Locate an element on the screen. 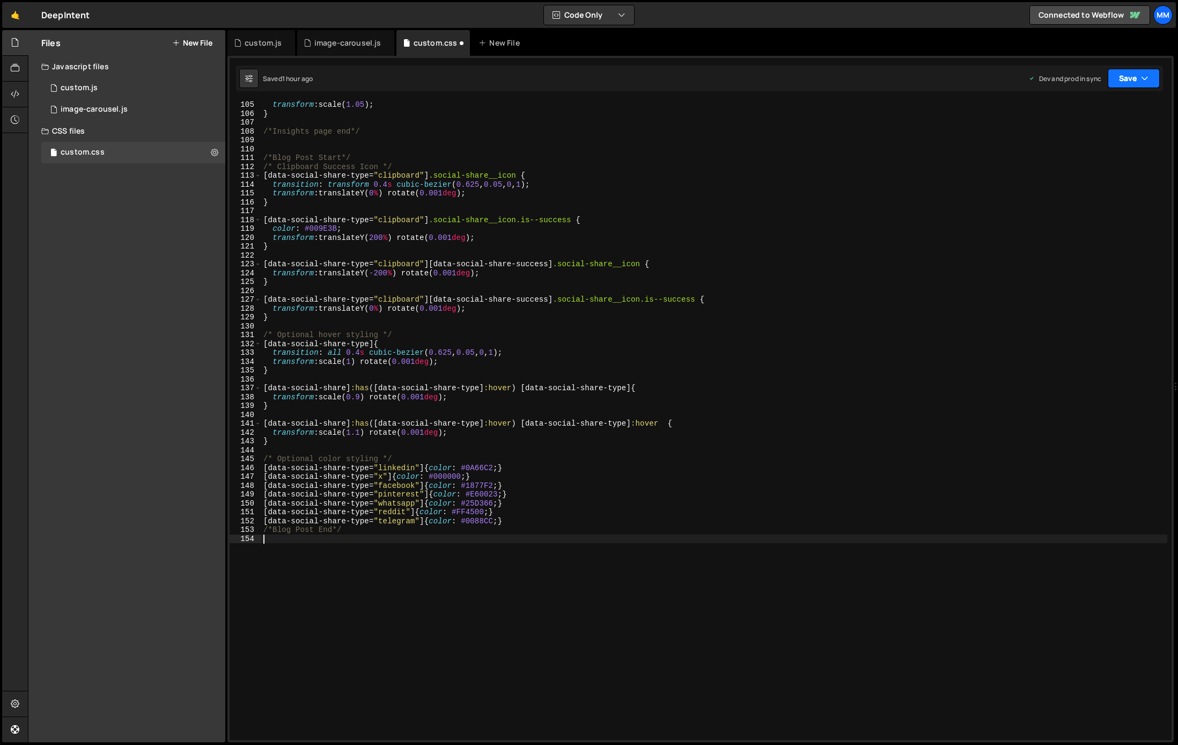 This screenshot has width=1178, height=745. div: 127 is located at coordinates (245, 299).